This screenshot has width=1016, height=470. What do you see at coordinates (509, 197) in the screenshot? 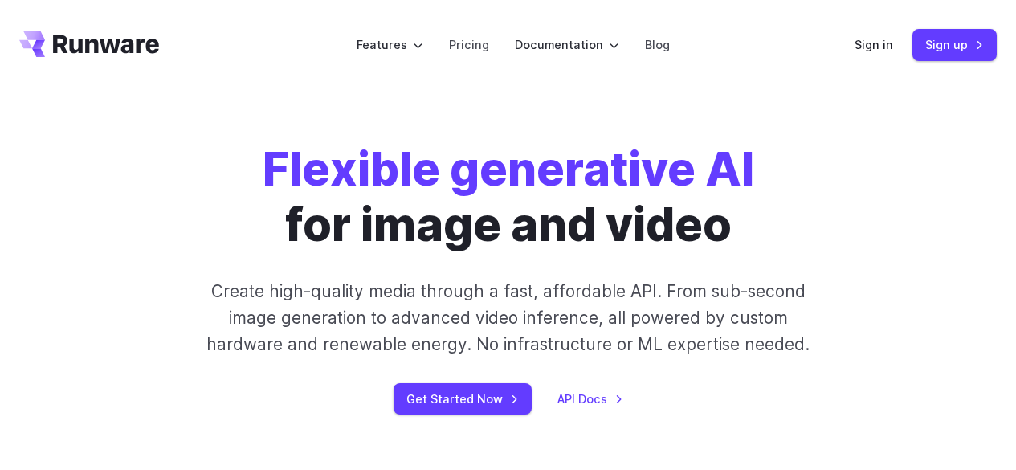
I see `h1: for image and video` at bounding box center [509, 197].